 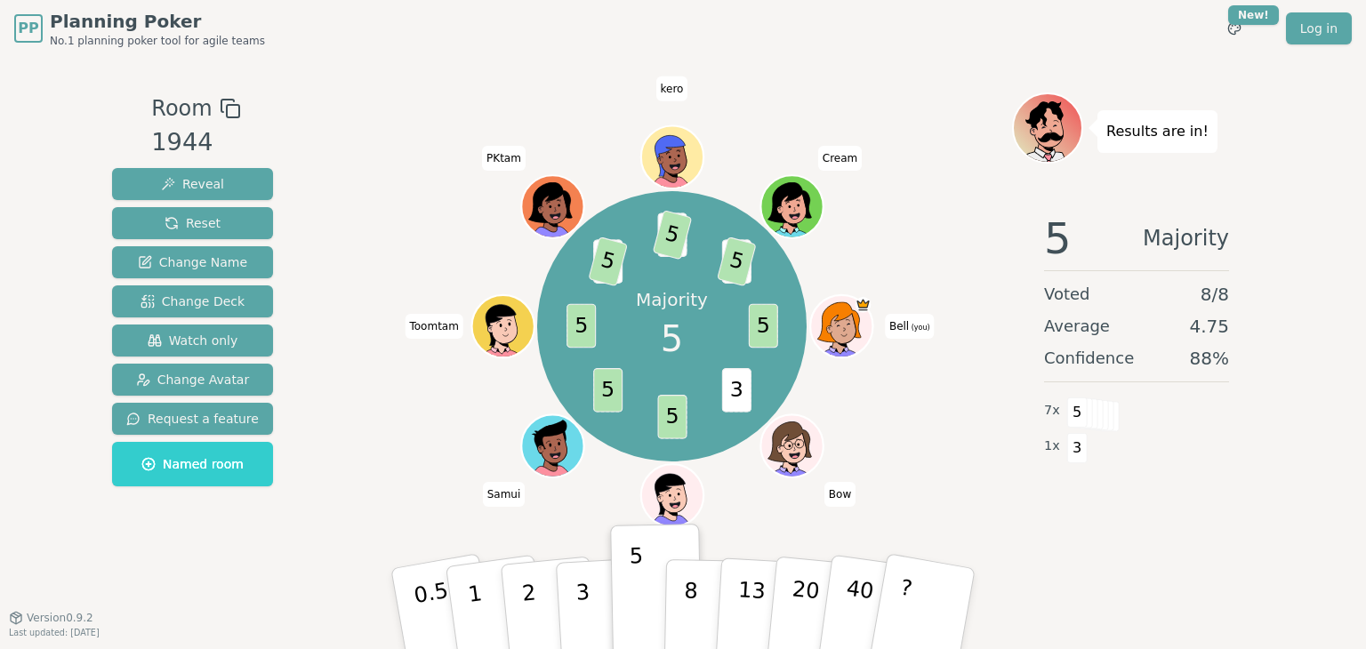 What do you see at coordinates (1215, 294) in the screenshot?
I see `span: 8 / 8` at bounding box center [1215, 294].